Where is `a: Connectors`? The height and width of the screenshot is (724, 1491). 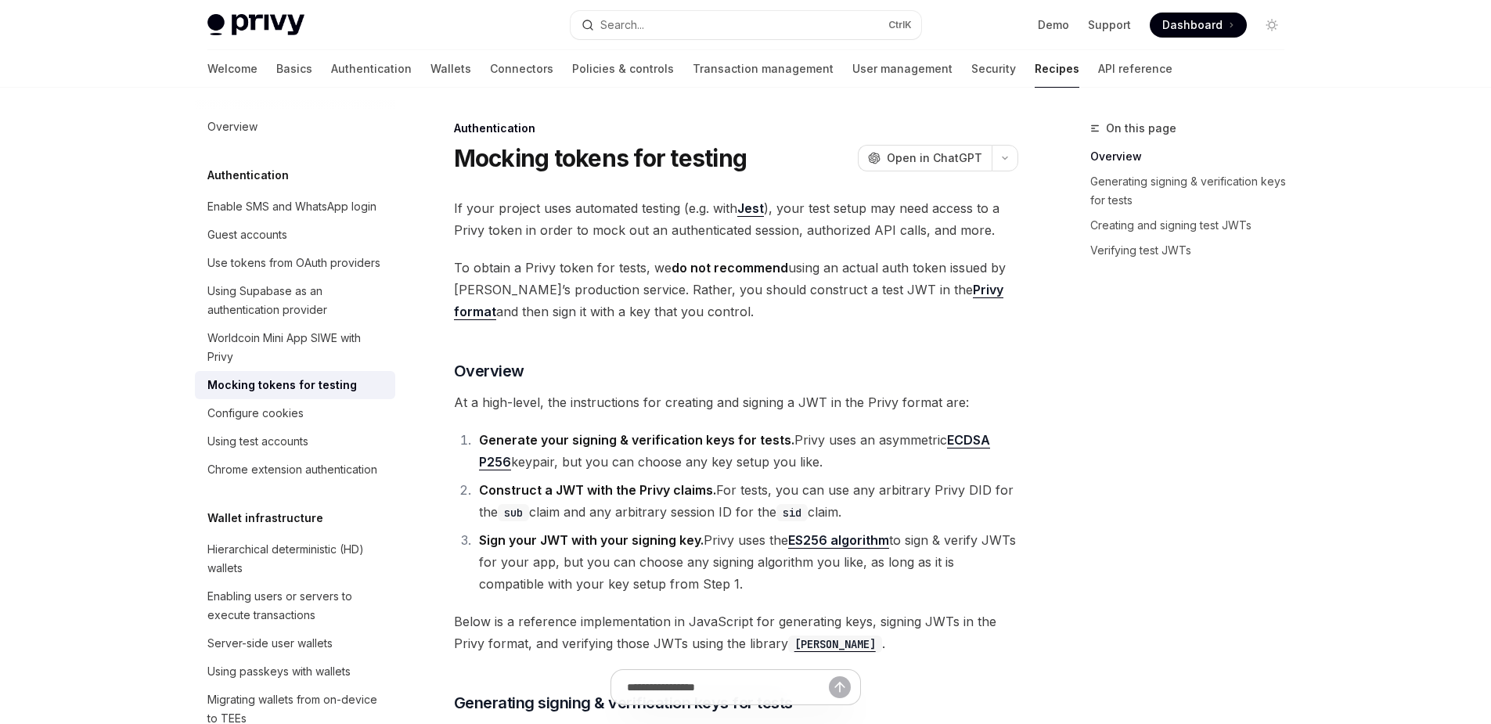 a: Connectors is located at coordinates (521, 69).